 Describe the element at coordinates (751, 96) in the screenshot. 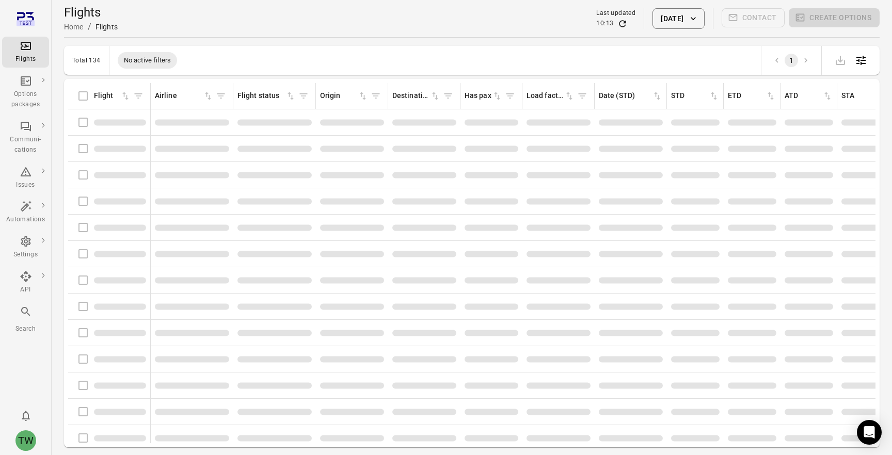

I see `div: Sort by ETD in ascending order` at that location.